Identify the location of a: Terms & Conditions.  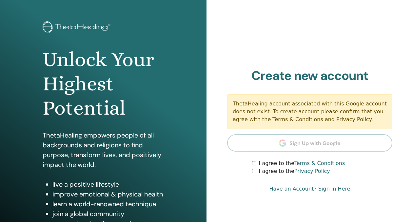
(320, 163).